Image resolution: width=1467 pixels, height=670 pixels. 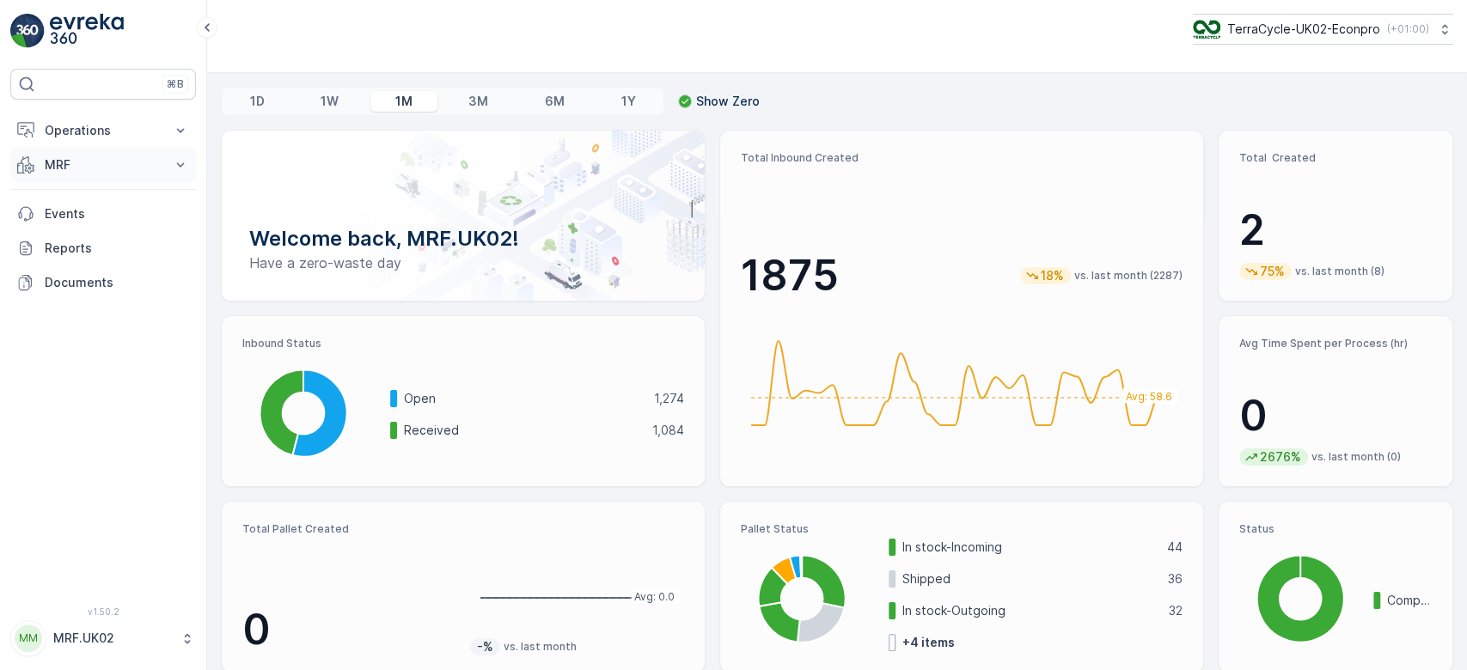 What do you see at coordinates (1335, 158) in the screenshot?
I see `p: Total Created` at bounding box center [1335, 158].